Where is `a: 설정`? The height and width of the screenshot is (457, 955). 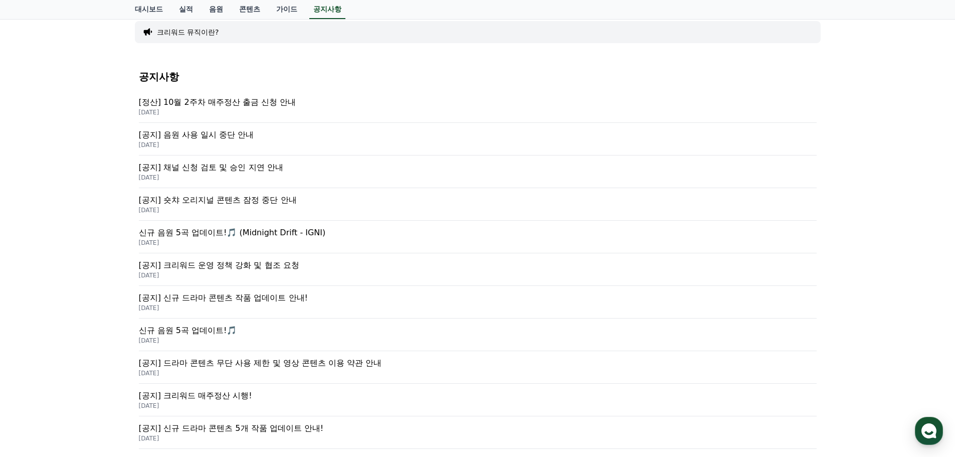 a: 설정 is located at coordinates (161, 330).